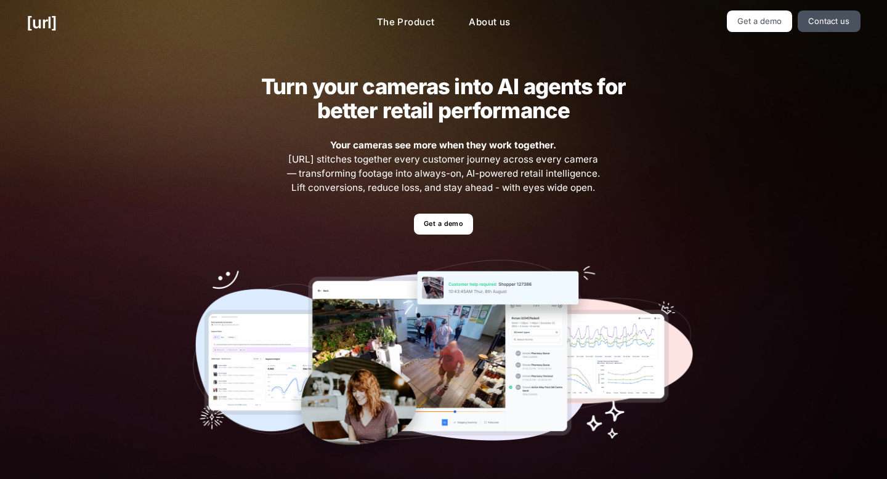 The image size is (887, 479). I want to click on a: Contact us, so click(830, 21).